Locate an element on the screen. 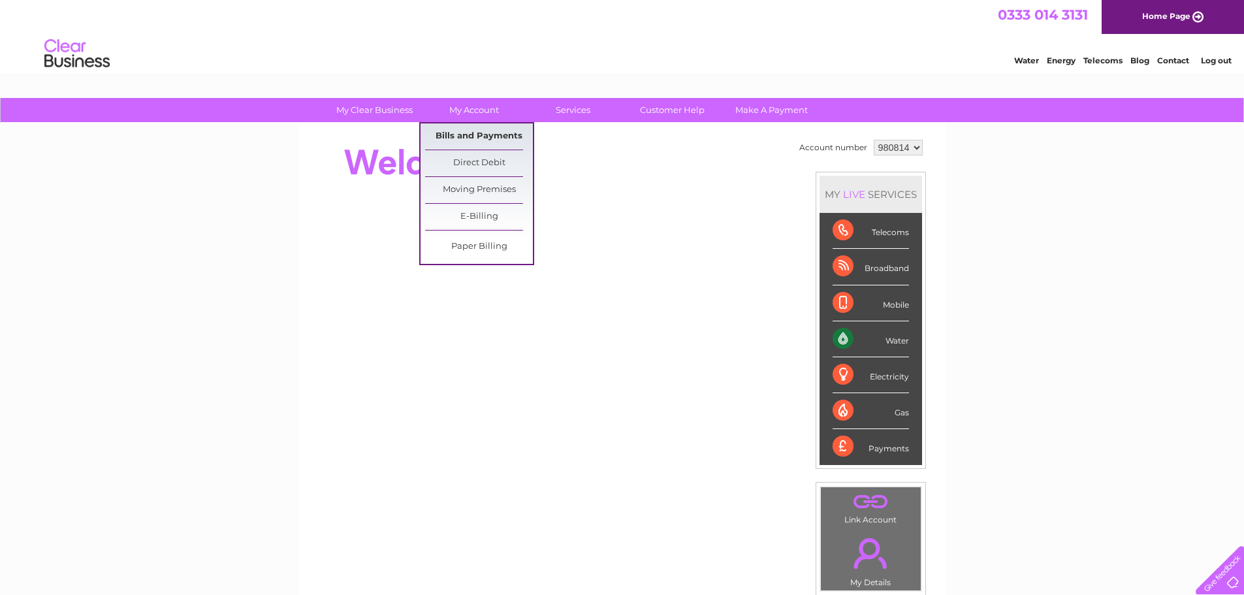  a: Moving Premises is located at coordinates (479, 190).